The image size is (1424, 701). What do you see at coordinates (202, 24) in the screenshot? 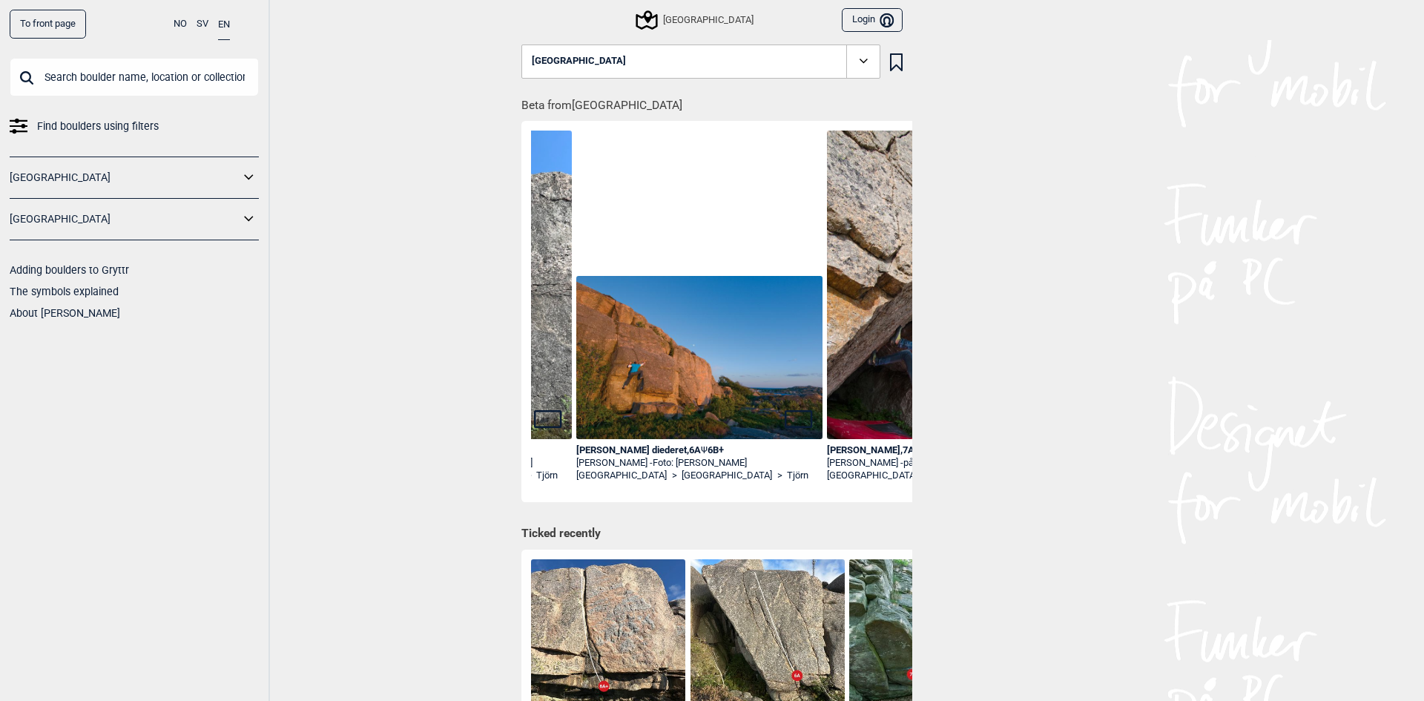
I see `button: SV` at bounding box center [202, 24].